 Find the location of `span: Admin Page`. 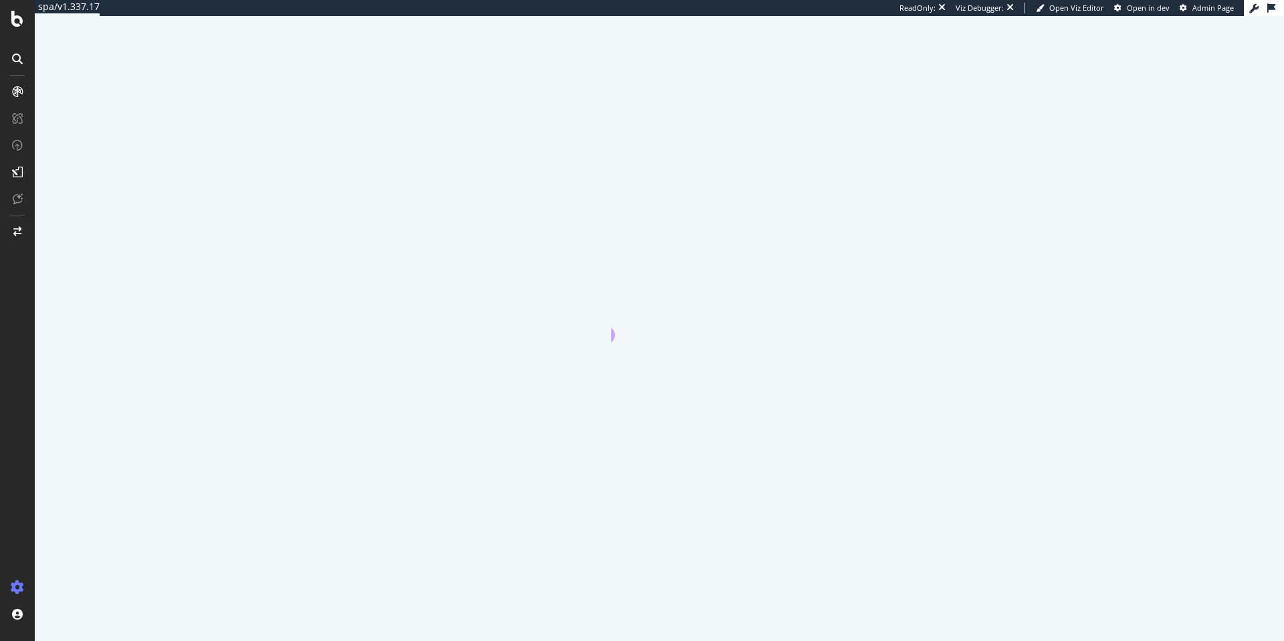

span: Admin Page is located at coordinates (1213, 7).